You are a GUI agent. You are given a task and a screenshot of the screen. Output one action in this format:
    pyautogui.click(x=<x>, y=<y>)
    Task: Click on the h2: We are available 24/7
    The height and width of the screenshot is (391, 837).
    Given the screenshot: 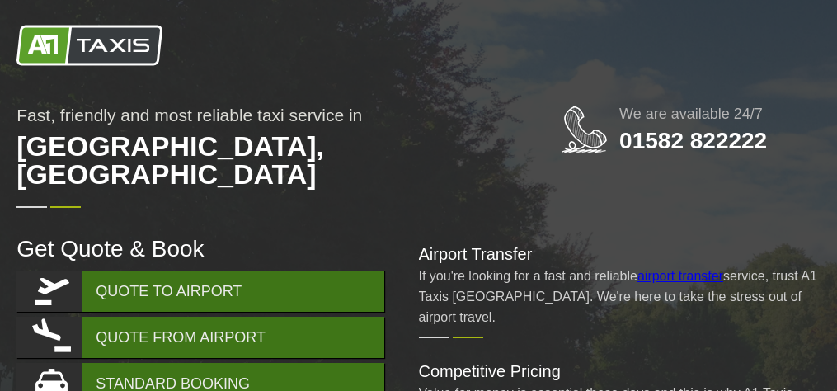 What is the action you would take?
    pyautogui.click(x=720, y=114)
    